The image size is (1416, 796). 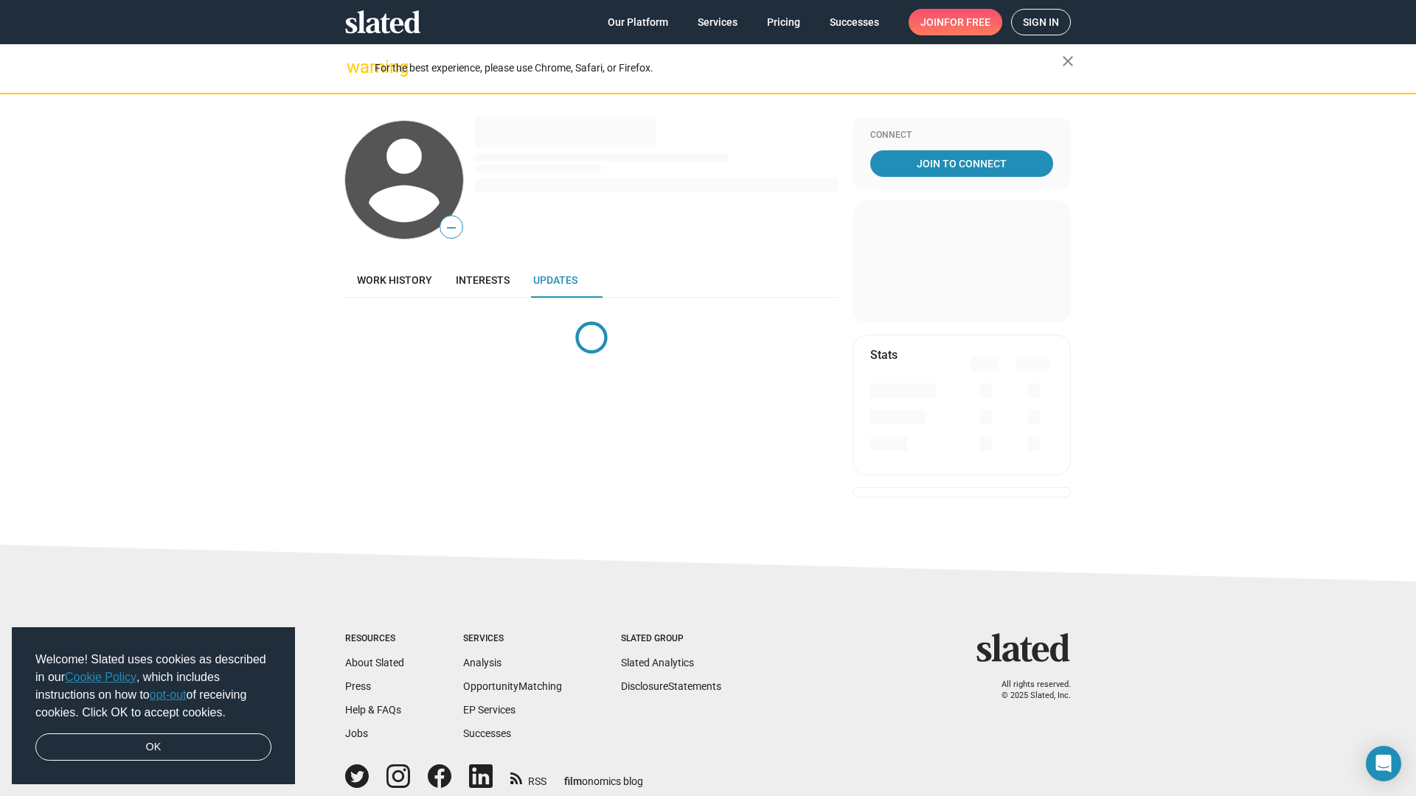 I want to click on span: Services, so click(x=717, y=22).